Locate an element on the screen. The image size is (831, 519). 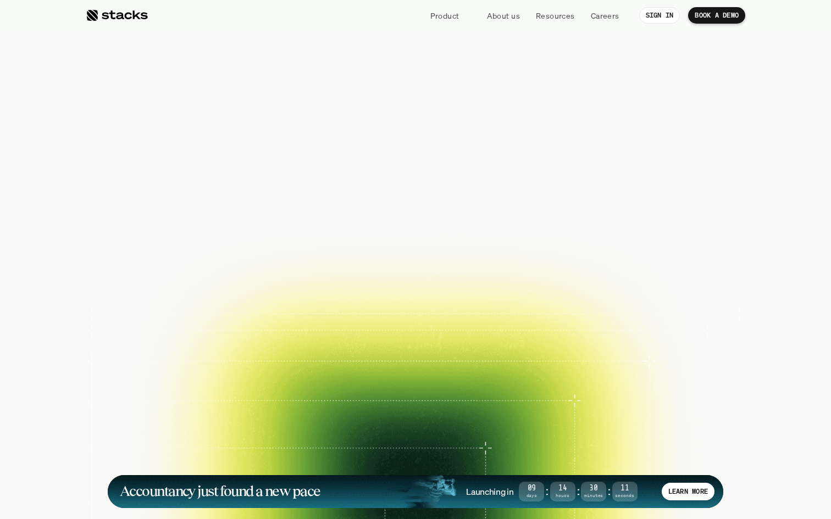
a: SIGN IN is located at coordinates (659, 15).